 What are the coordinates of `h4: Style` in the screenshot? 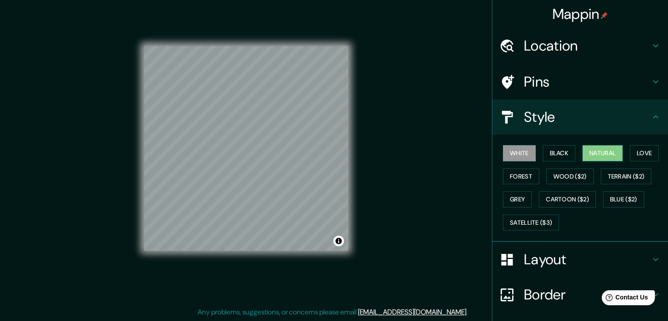 It's located at (587, 117).